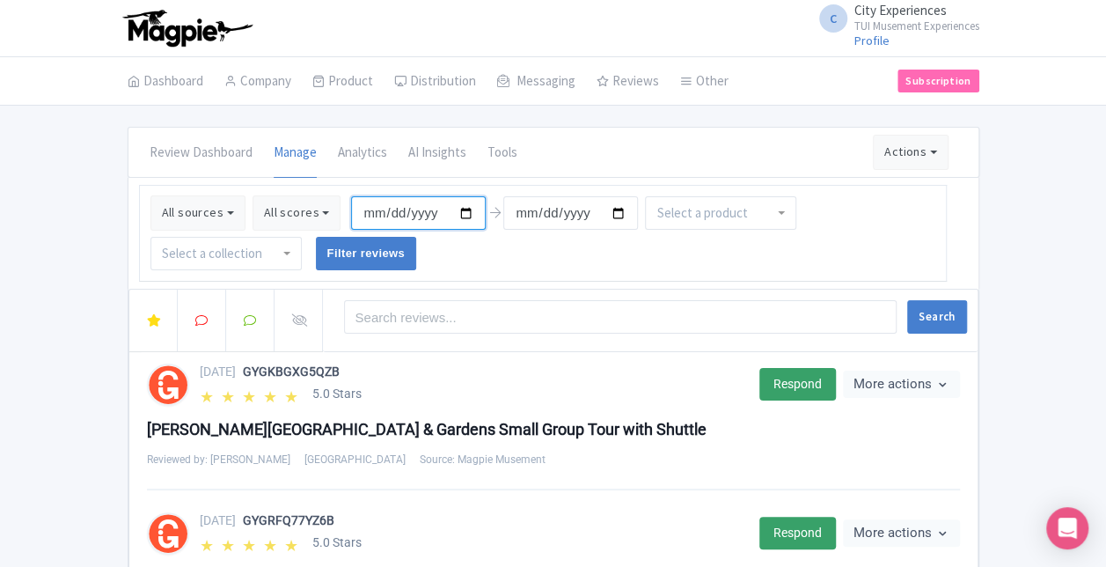 This screenshot has height=567, width=1106. Describe the element at coordinates (938, 81) in the screenshot. I see `a: Subscription` at that location.